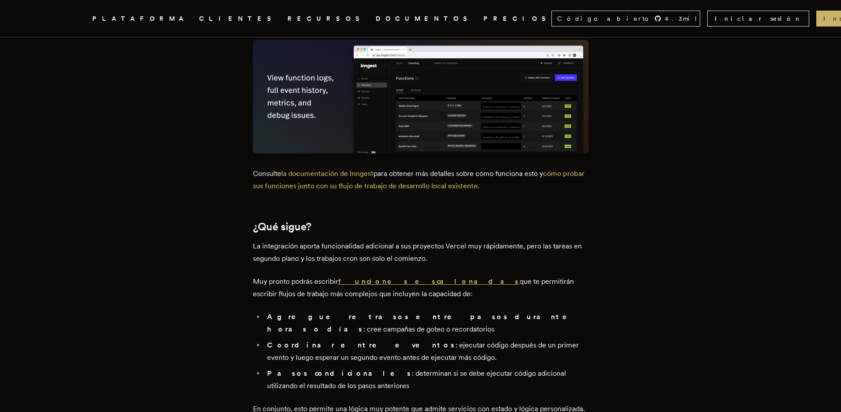 The image size is (841, 412). Describe the element at coordinates (238, 19) in the screenshot. I see `font: CLIENTES` at that location.